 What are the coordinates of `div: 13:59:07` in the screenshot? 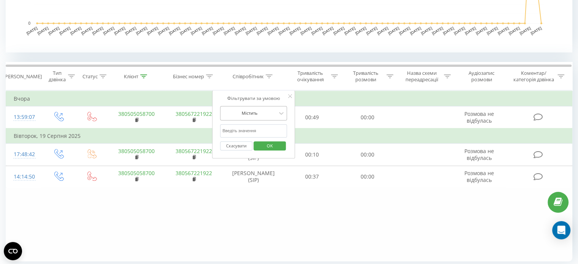 It's located at (24, 117).